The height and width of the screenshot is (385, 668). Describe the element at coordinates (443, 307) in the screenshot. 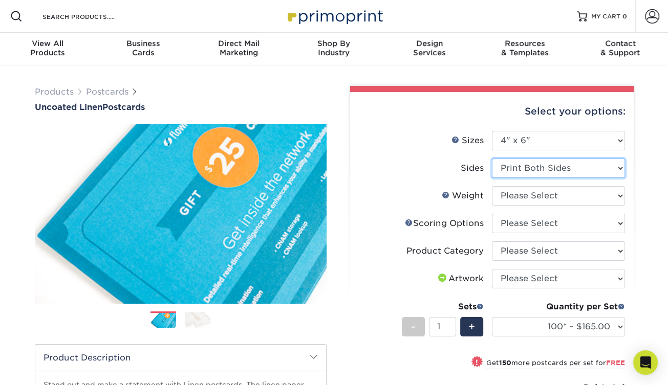

I see `div: Sets` at that location.